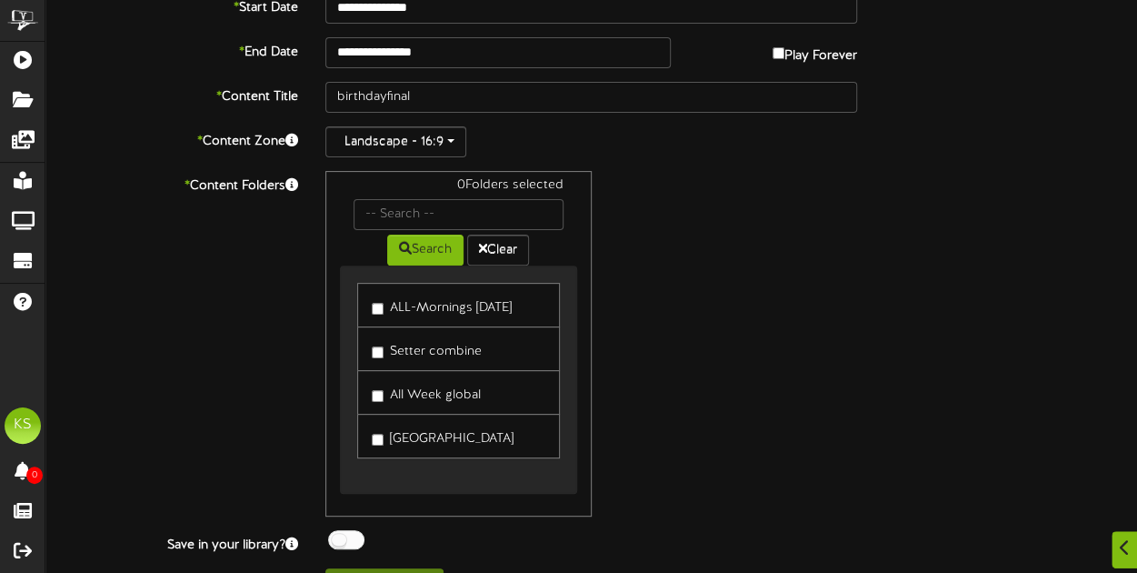 The image size is (1137, 573). What do you see at coordinates (377, 395) in the screenshot?
I see `input: All Week global` at bounding box center [377, 395].